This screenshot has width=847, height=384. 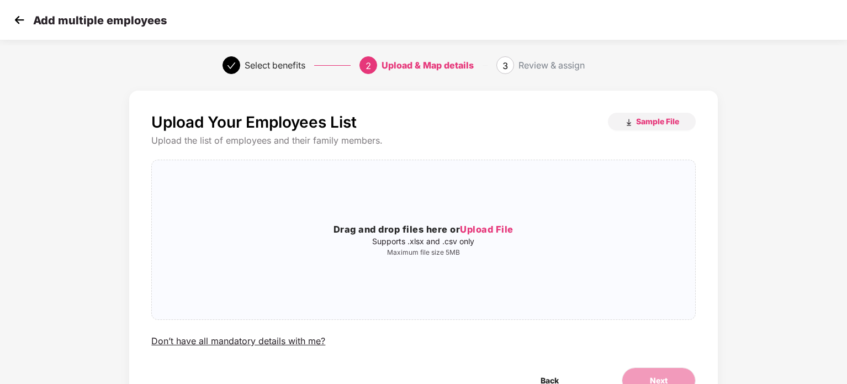 What do you see at coordinates (275, 65) in the screenshot?
I see `div: Select benefits` at bounding box center [275, 65].